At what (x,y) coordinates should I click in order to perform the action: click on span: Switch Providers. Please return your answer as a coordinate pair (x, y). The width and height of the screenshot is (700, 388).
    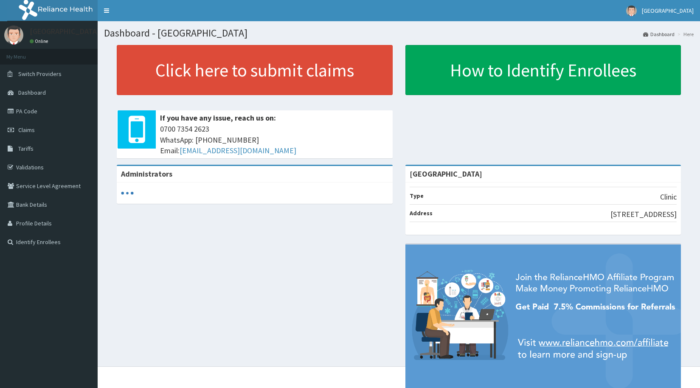
    Looking at the image, I should click on (40, 74).